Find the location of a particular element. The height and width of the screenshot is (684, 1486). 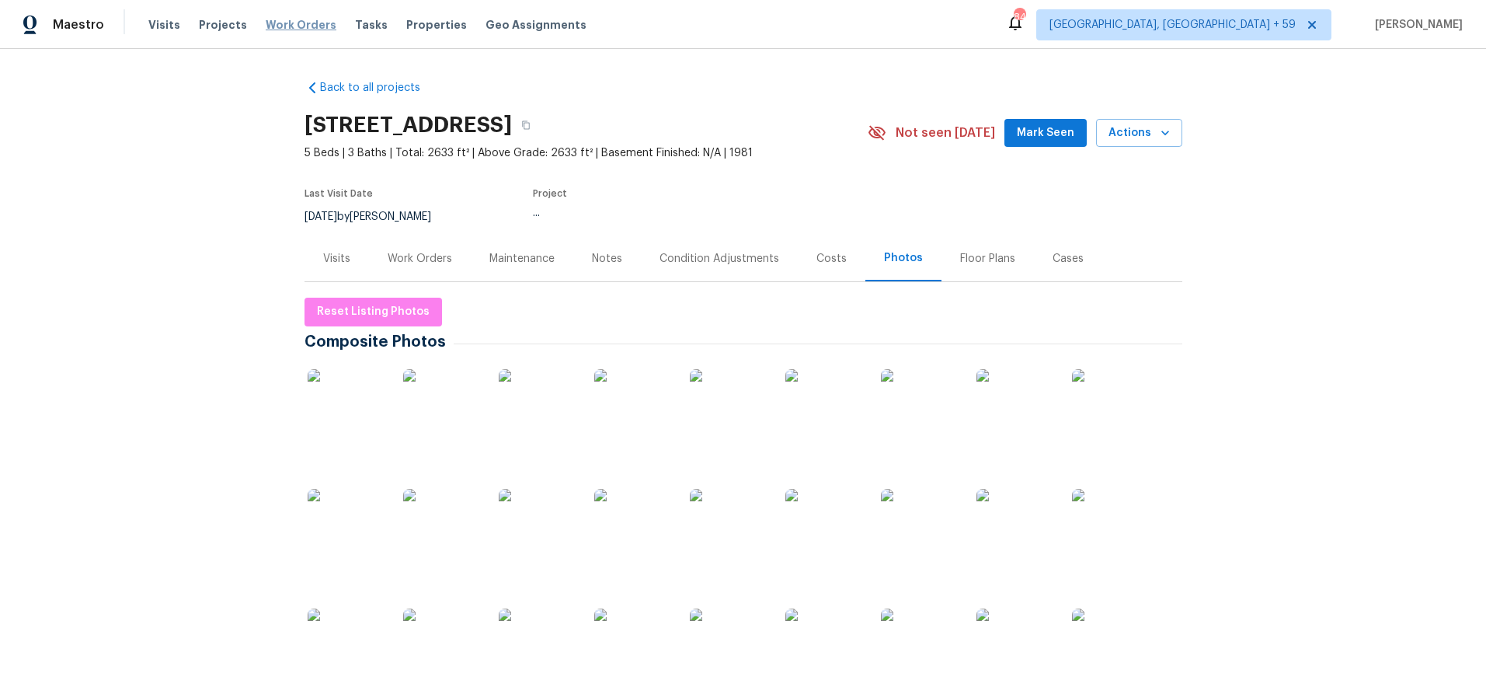

span: Geo Assignments is located at coordinates (536, 25).